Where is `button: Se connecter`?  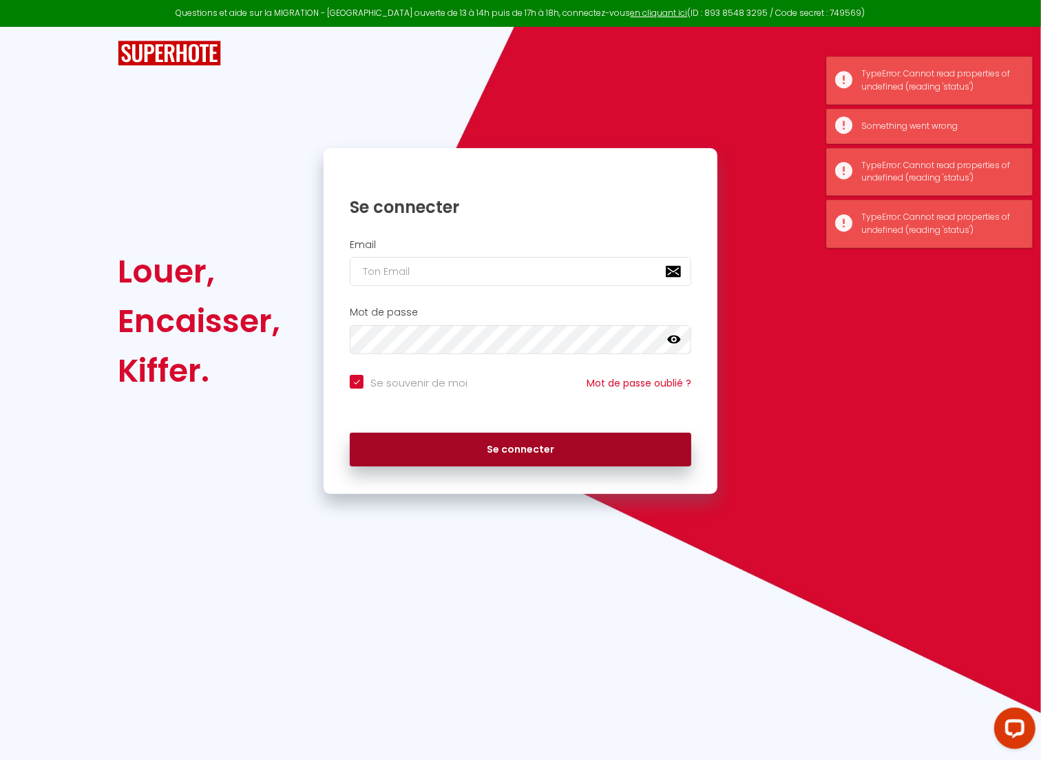
button: Se connecter is located at coordinates (521, 450).